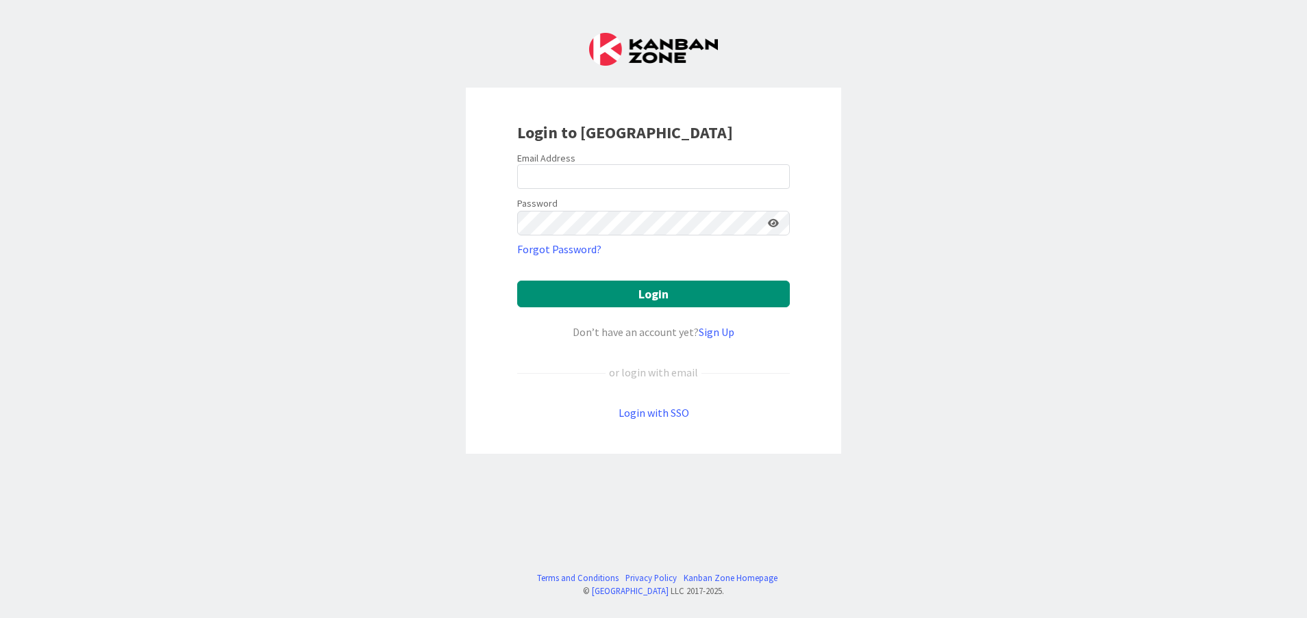 The width and height of the screenshot is (1307, 618). I want to click on a: Forgot Password?, so click(559, 249).